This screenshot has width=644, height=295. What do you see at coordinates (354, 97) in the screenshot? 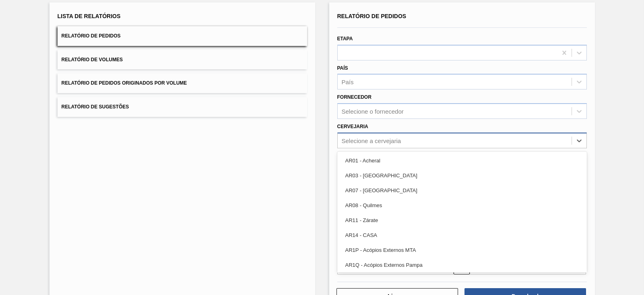
I see `label: Fornecedor` at bounding box center [354, 97].